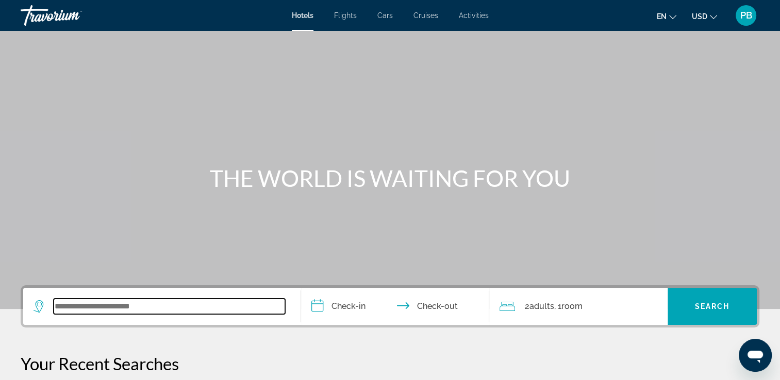 The height and width of the screenshot is (380, 780). Describe the element at coordinates (541, 306) in the screenshot. I see `span: Adults` at that location.